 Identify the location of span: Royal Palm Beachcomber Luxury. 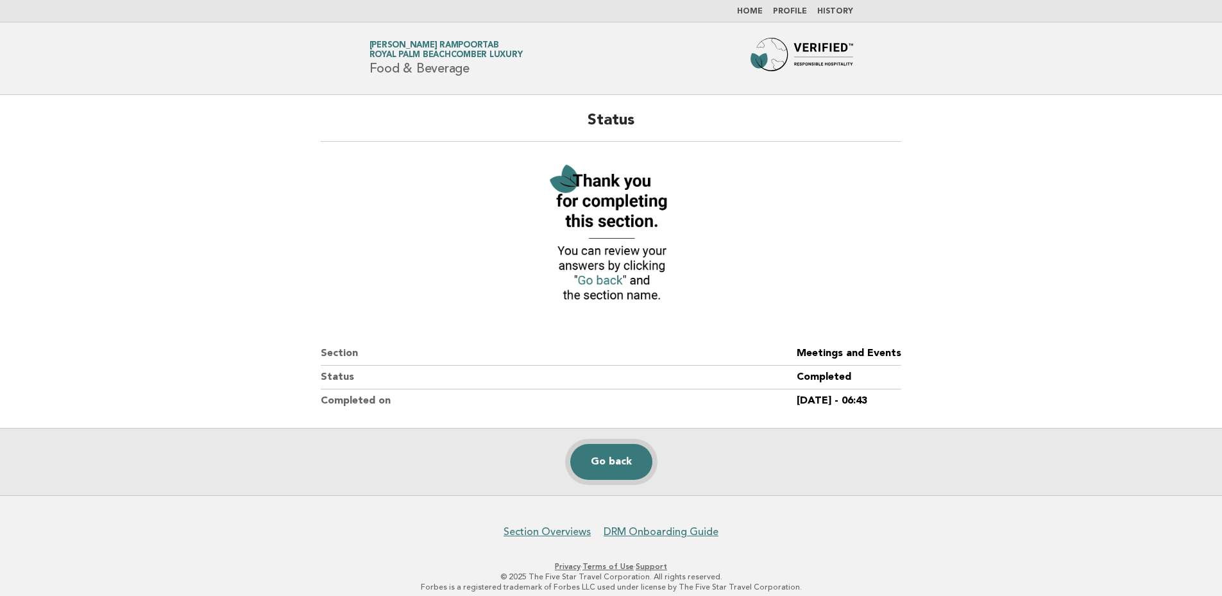
(446, 55).